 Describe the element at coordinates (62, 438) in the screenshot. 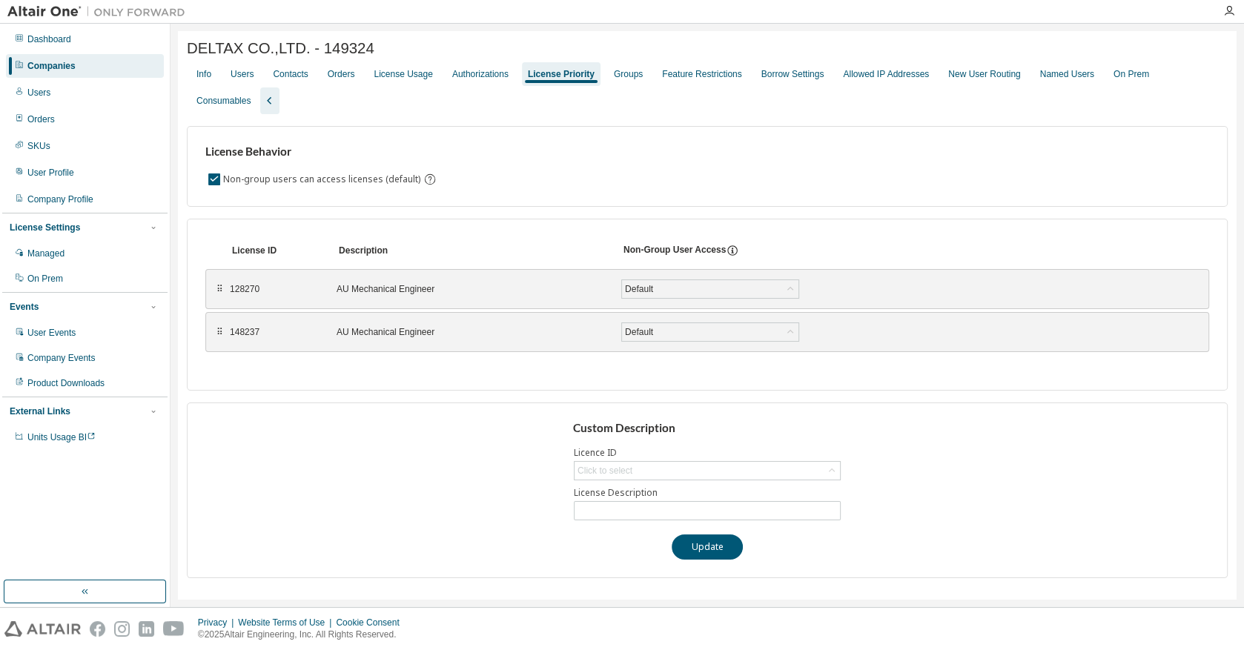

I see `span: Units Usage BI` at that location.